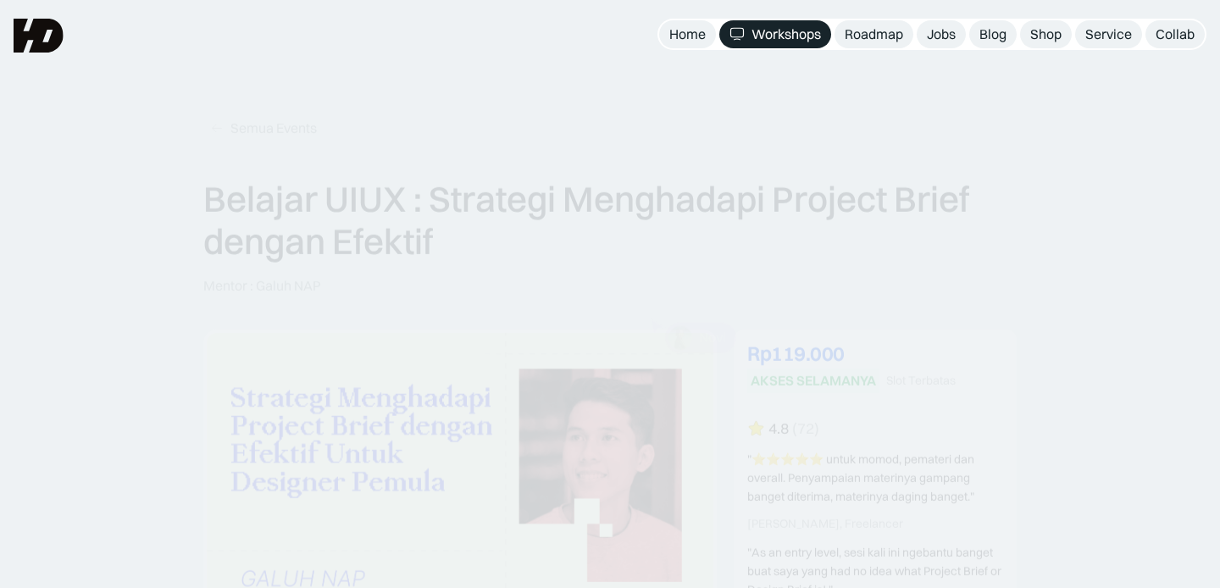 This screenshot has width=1220, height=588. I want to click on a: Workshops, so click(776, 34).